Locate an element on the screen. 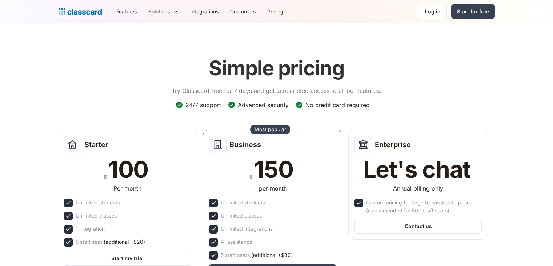 Image resolution: width=553 pixels, height=266 pixels. a: Logo is located at coordinates (80, 12).